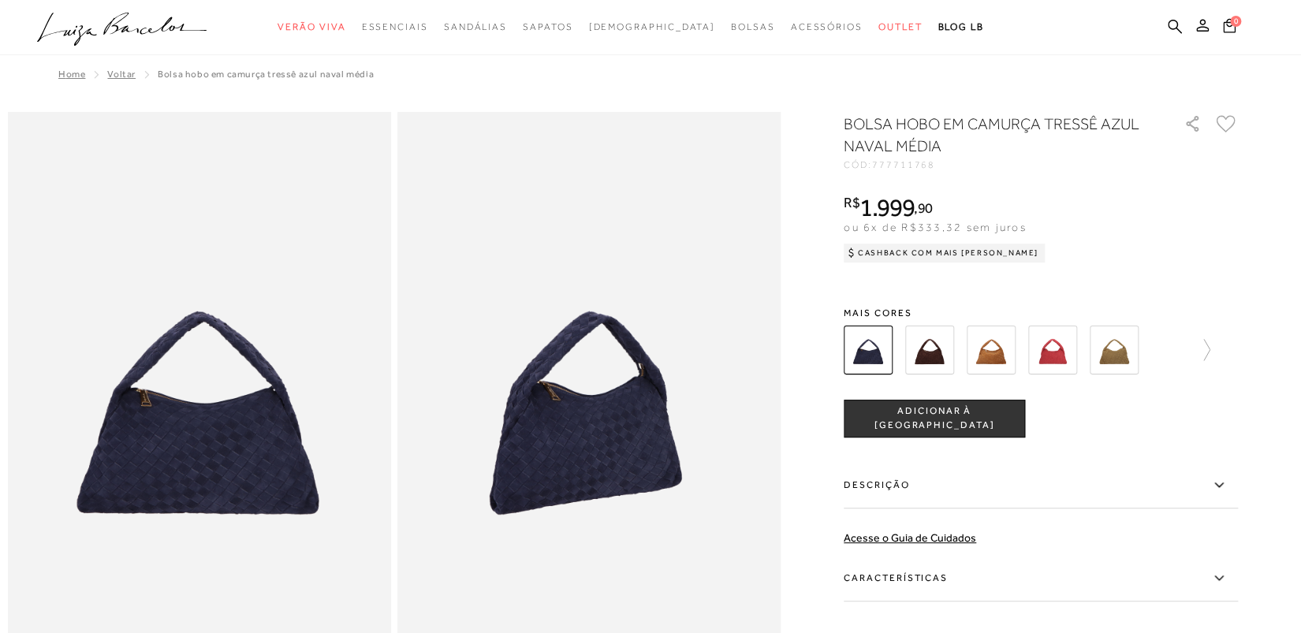 The width and height of the screenshot is (1301, 633). I want to click on span: 777711768, so click(904, 165).